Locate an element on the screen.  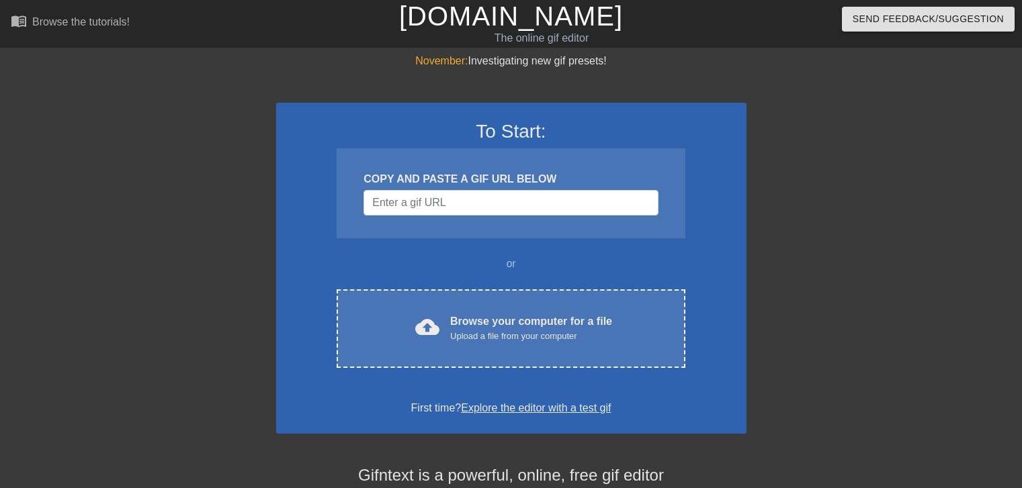
div: The online gif editor is located at coordinates (542, 38).